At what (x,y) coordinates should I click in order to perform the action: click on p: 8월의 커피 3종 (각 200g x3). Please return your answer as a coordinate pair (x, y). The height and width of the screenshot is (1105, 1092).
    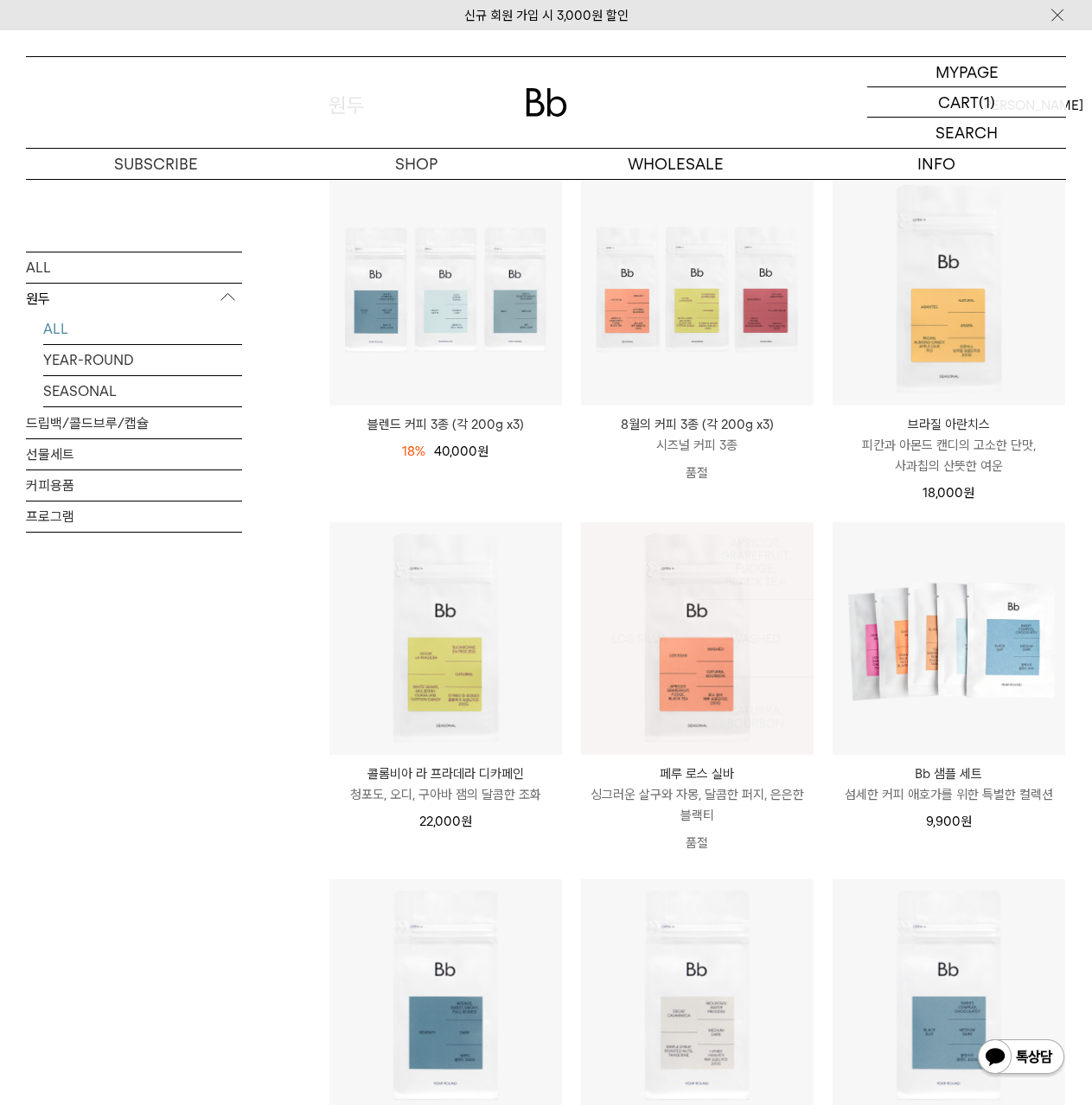
    Looking at the image, I should click on (697, 425).